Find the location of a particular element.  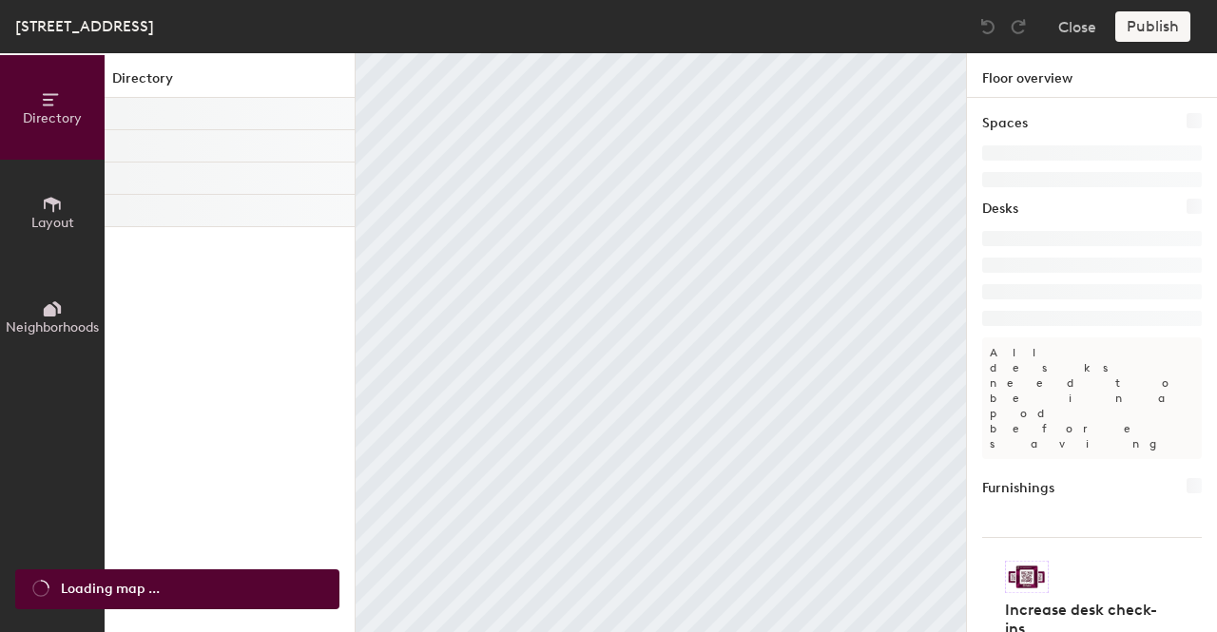

span: Neighborhoods is located at coordinates (52, 327).